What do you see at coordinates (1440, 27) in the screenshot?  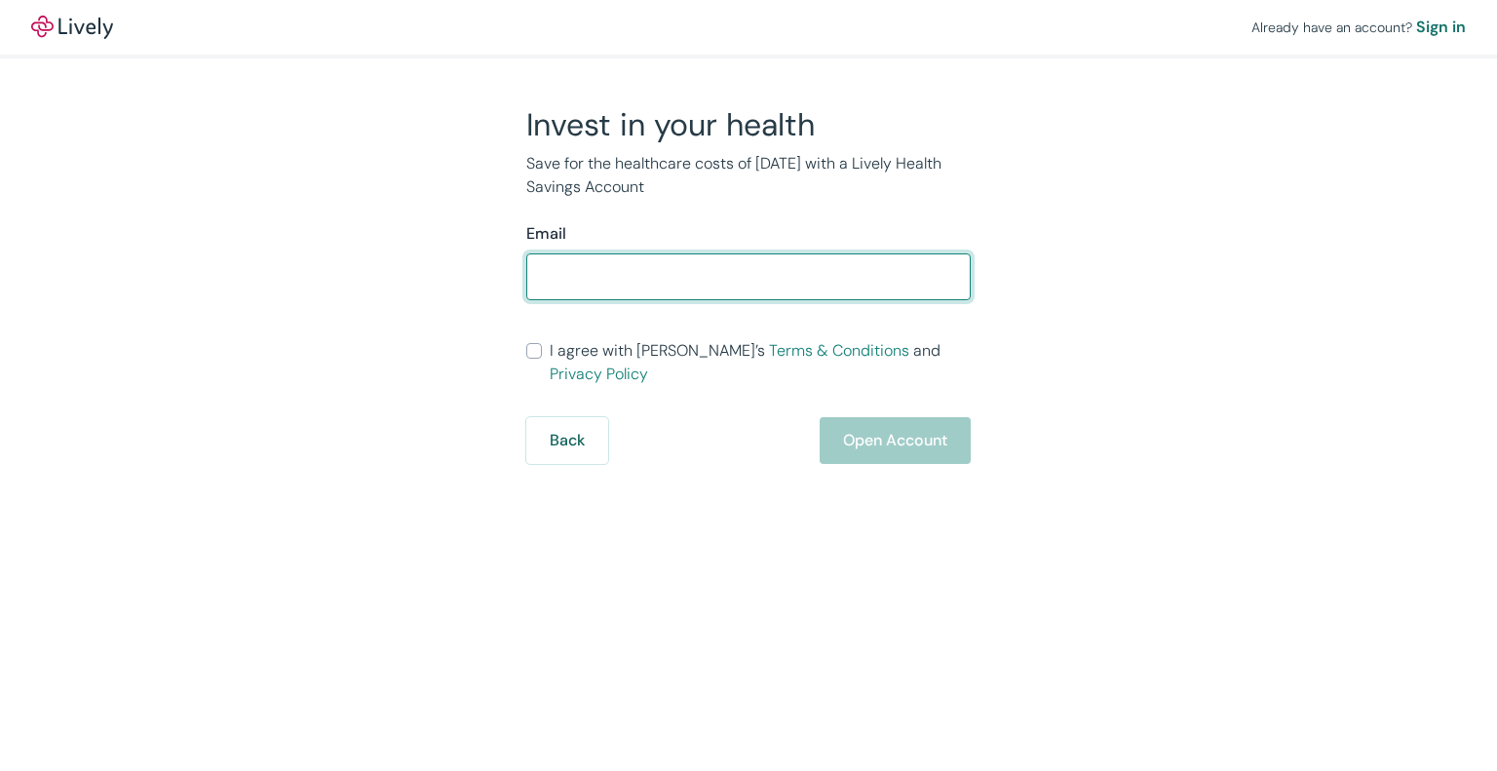 I see `div: Sign in` at bounding box center [1440, 27].